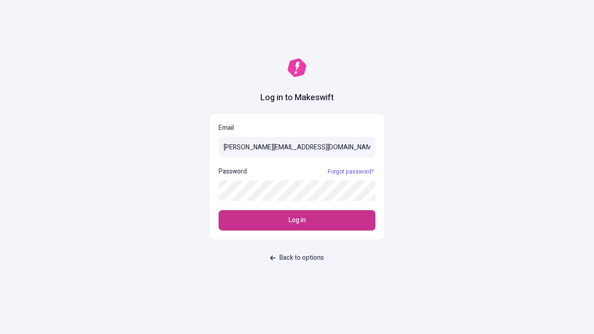  Describe the element at coordinates (297, 147) in the screenshot. I see `input: Email` at that location.